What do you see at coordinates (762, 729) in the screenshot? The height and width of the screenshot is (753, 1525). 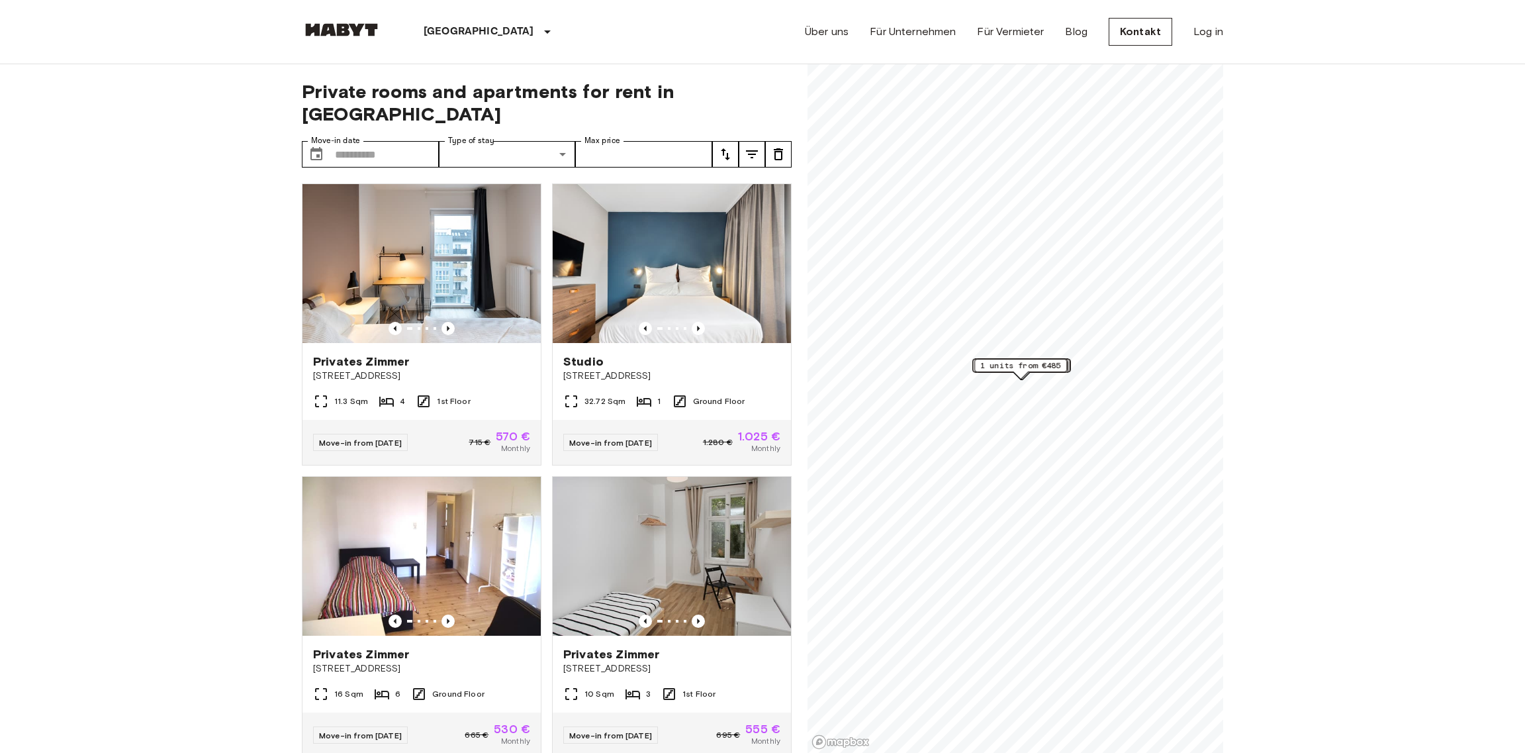 I see `span: 555 €` at bounding box center [762, 729].